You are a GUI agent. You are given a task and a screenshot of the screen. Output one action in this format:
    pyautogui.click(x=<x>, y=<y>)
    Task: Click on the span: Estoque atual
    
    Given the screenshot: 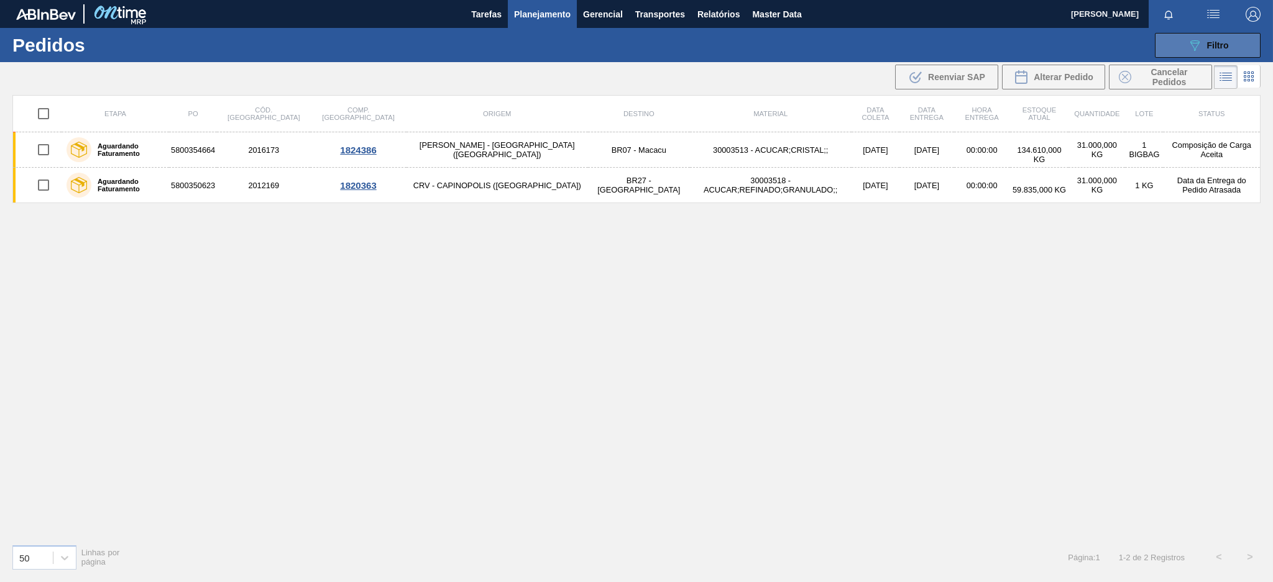 What is the action you would take?
    pyautogui.click(x=1039, y=114)
    